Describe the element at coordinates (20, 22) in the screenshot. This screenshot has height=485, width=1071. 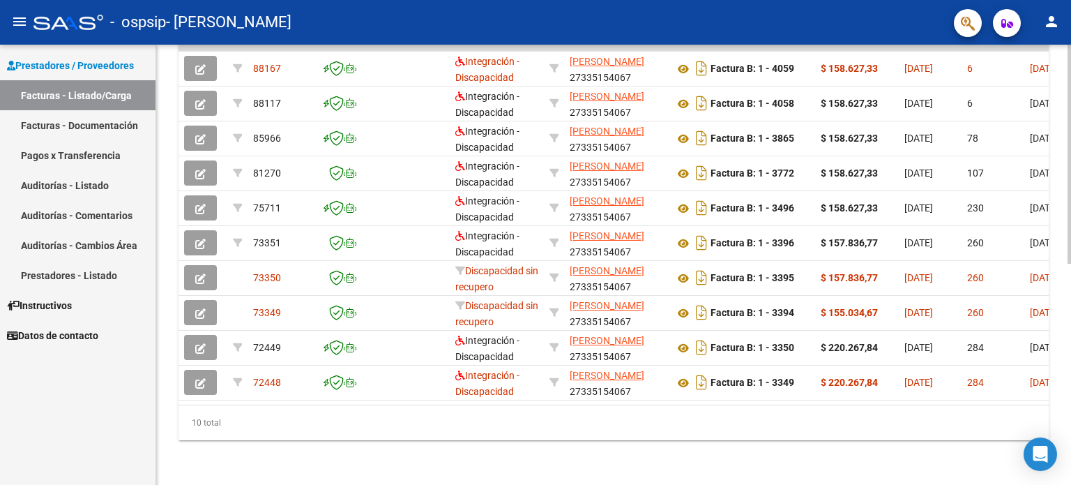
I see `mat-icon: menu` at that location.